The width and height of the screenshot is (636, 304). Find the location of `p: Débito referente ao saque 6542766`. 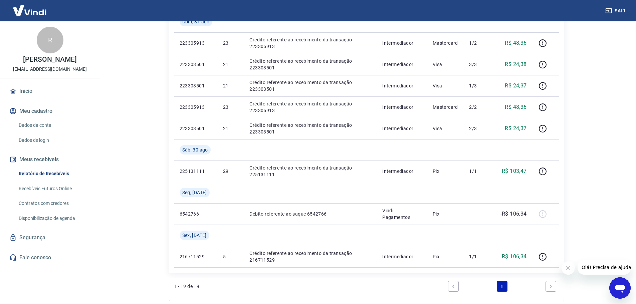

p: Débito referente ao saque 6542766 is located at coordinates (310, 214).